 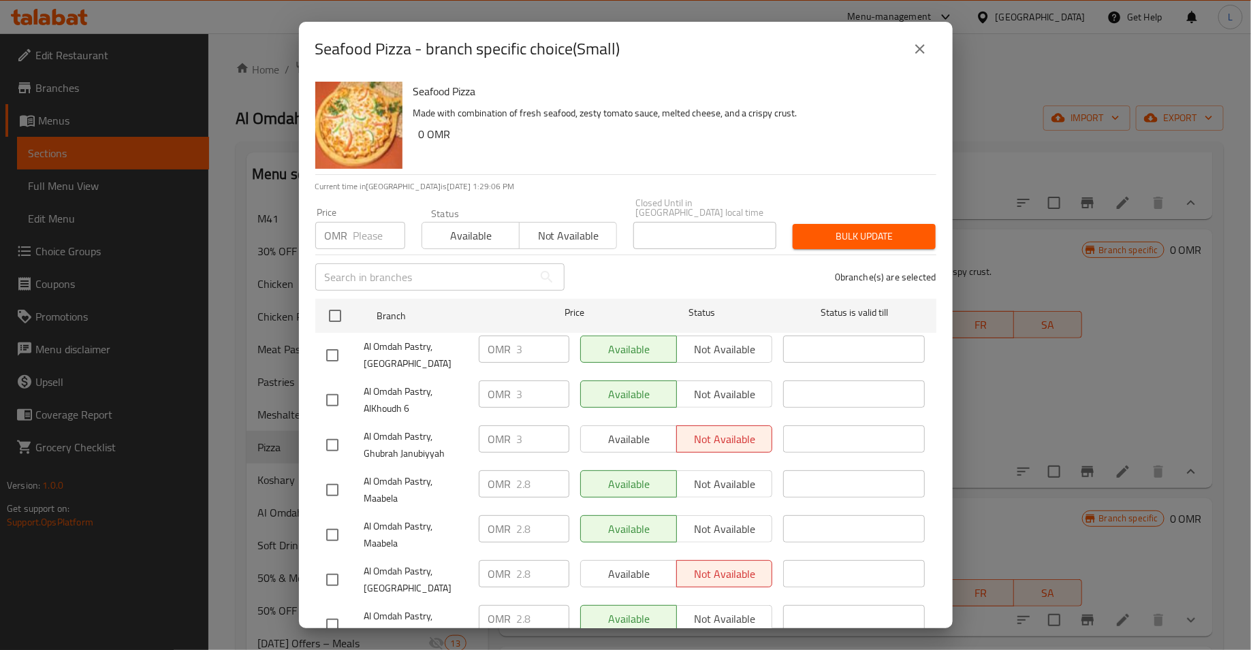 What do you see at coordinates (424, 277) in the screenshot?
I see `input: Search in branches` at bounding box center [424, 277].